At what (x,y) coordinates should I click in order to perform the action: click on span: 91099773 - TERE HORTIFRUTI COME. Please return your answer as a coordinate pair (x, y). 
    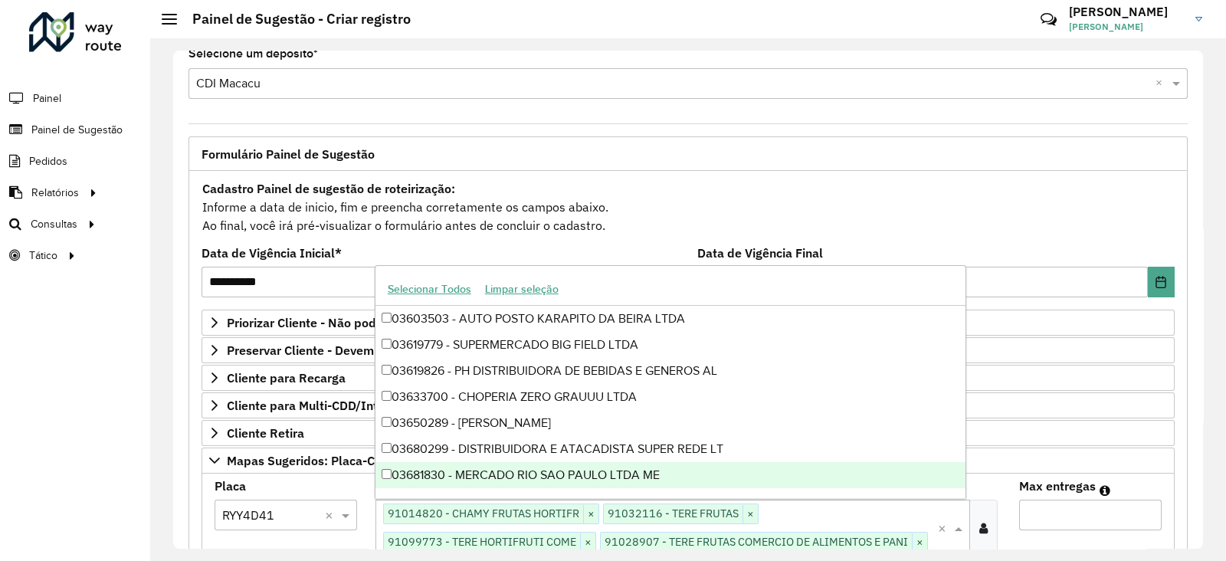
    Looking at the image, I should click on (482, 542).